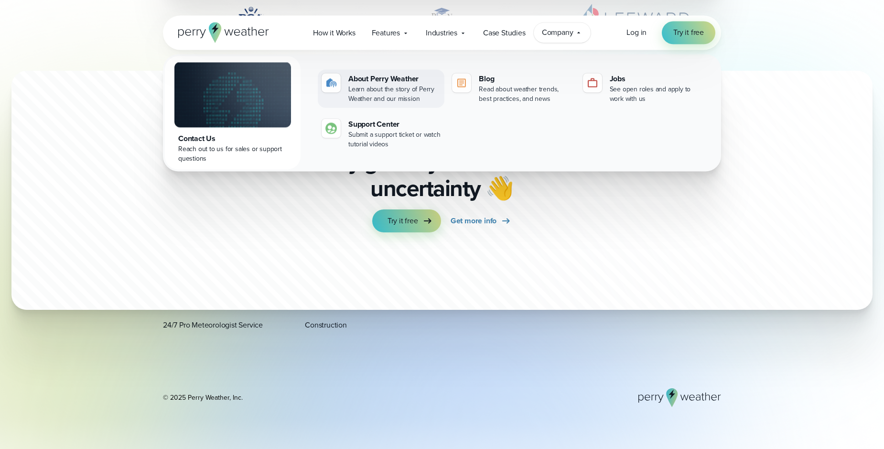 The width and height of the screenshot is (884, 449). What do you see at coordinates (334, 33) in the screenshot?
I see `span: How it Works` at bounding box center [334, 33].